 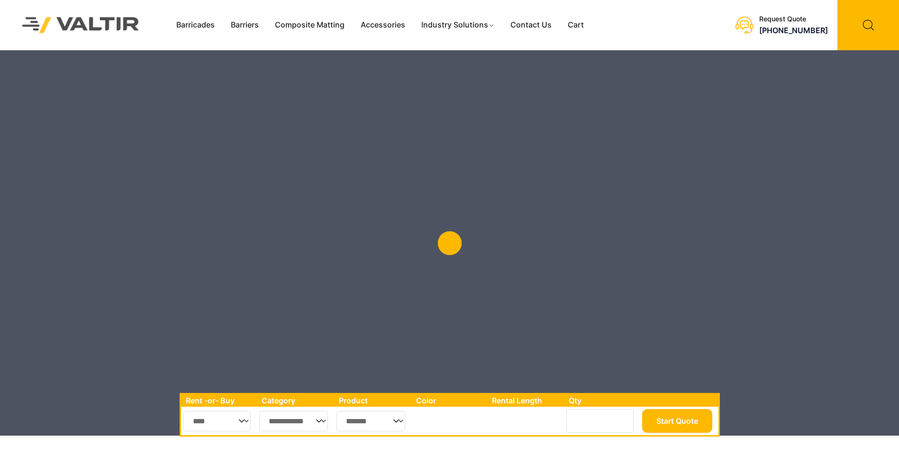 What do you see at coordinates (219, 400) in the screenshot?
I see `th: Rent -or- Buy` at bounding box center [219, 400].